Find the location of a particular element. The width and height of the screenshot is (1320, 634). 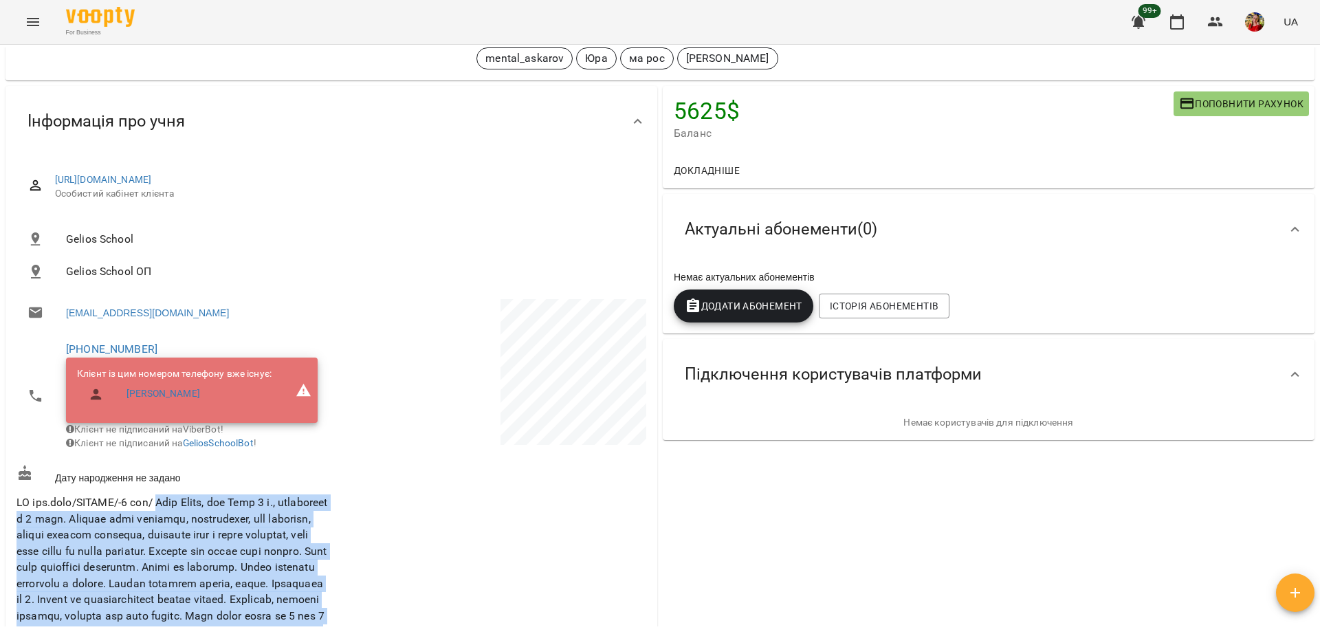

span: Поповнити рахунок is located at coordinates (1241, 104).